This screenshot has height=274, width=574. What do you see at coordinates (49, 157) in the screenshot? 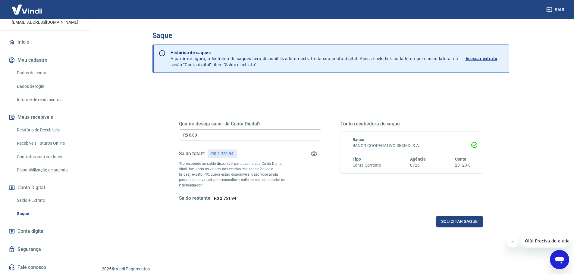
I see `a: Contratos com credores` at bounding box center [49, 157].